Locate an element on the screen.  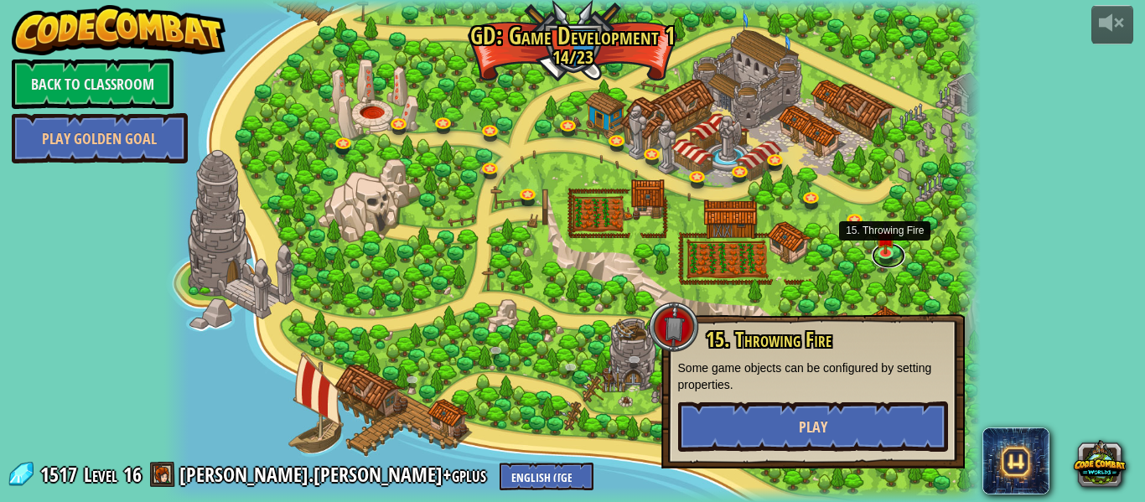
button: Play is located at coordinates (813, 426).